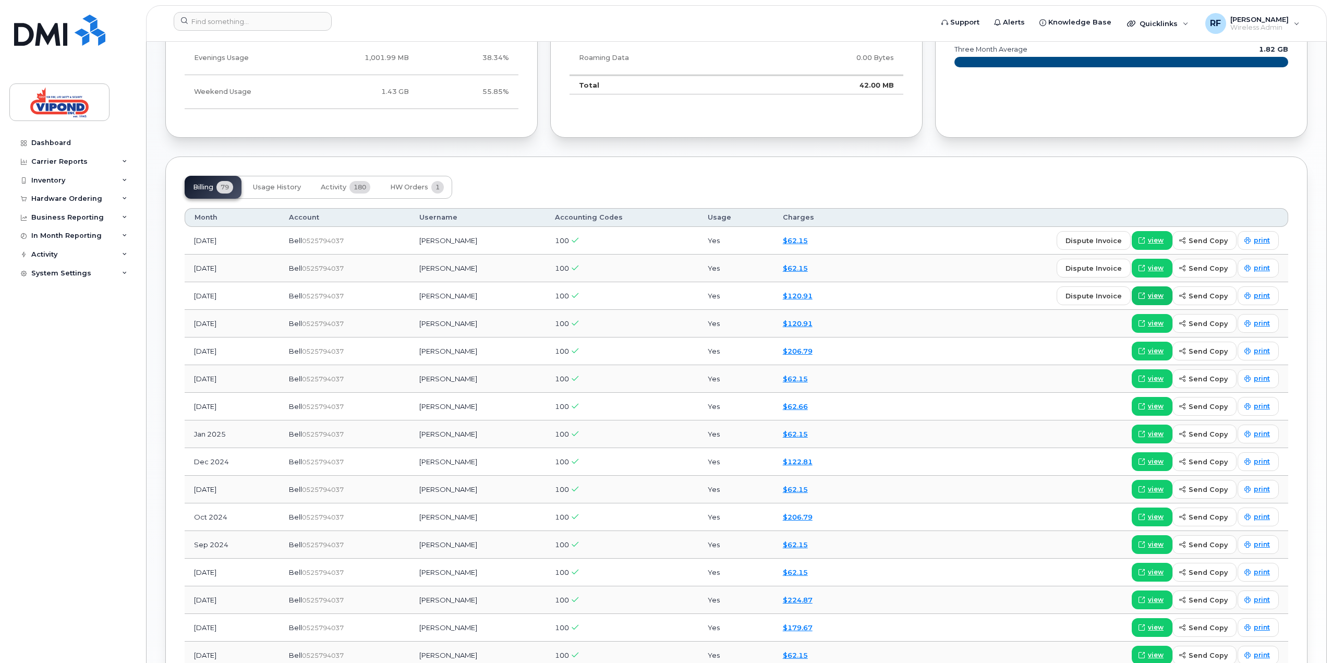 The width and height of the screenshot is (1332, 663). I want to click on th: Account, so click(344, 218).